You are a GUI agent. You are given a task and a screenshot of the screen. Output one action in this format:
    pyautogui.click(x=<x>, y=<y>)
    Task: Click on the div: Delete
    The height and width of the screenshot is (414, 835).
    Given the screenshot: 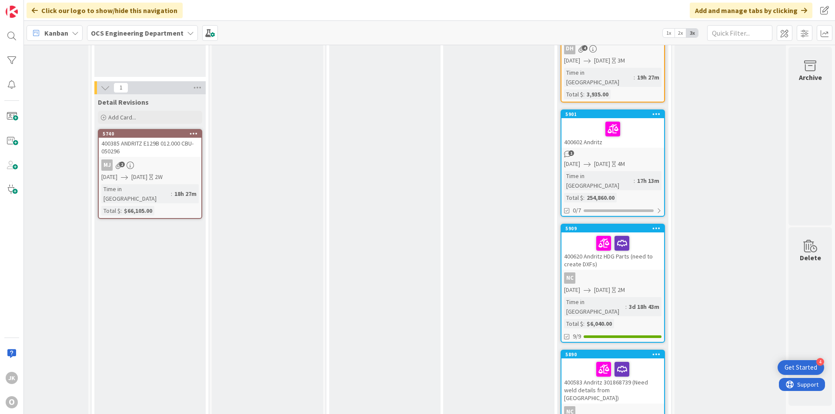 What is the action you would take?
    pyautogui.click(x=810, y=258)
    